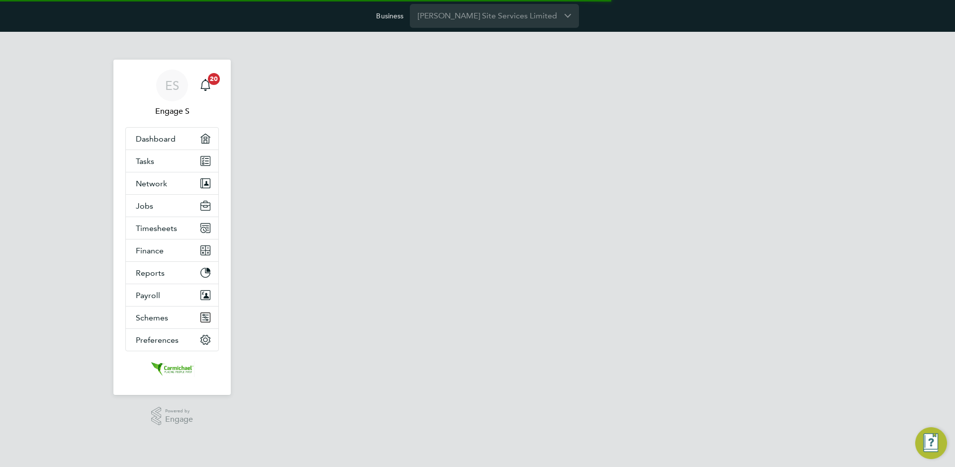 The image size is (955, 467). I want to click on a: Dashboard, so click(172, 139).